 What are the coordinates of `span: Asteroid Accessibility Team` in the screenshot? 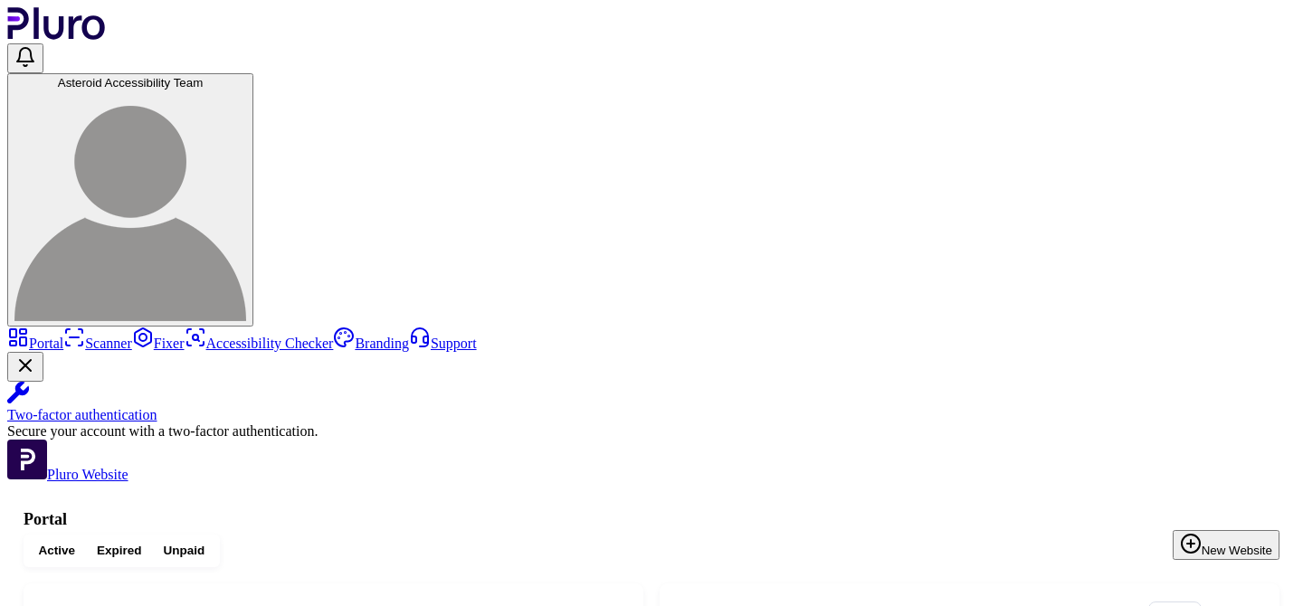 It's located at (130, 82).